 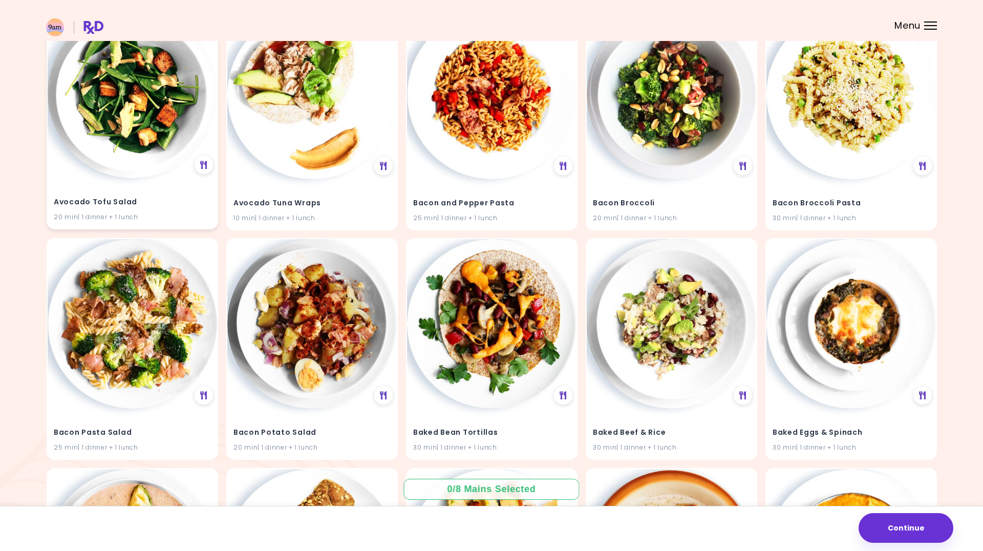 What do you see at coordinates (312, 203) in the screenshot?
I see `h4: Avocado Tuna Wraps` at bounding box center [312, 203].